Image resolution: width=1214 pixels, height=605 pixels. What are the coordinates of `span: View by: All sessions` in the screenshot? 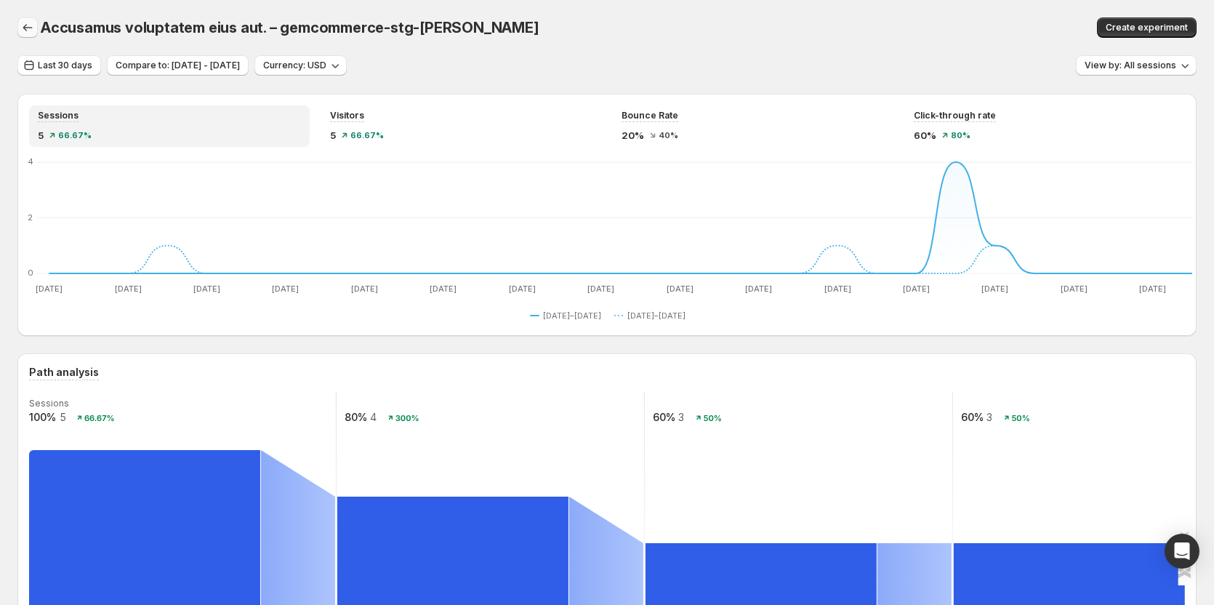 It's located at (1131, 65).